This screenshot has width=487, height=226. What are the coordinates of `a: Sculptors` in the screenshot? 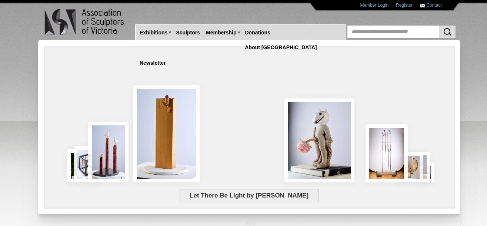 It's located at (188, 33).